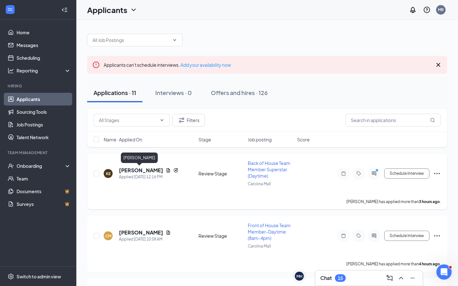 This screenshot has height=286, width=458. Describe the element at coordinates (108, 174) in the screenshot. I see `div: KE` at that location.